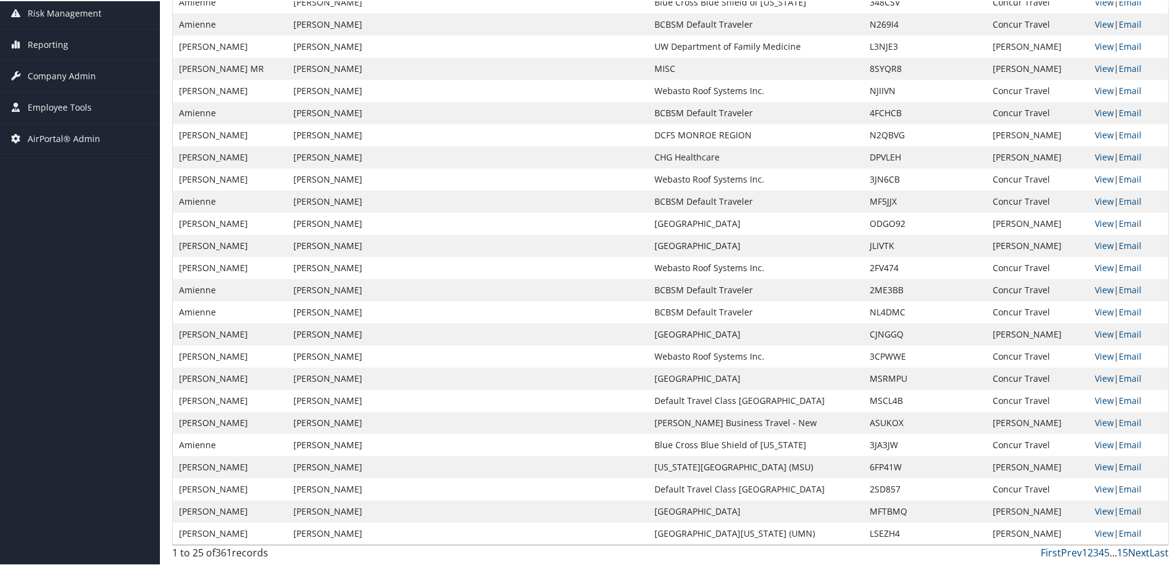 The image size is (1176, 565). What do you see at coordinates (924, 45) in the screenshot?
I see `td: L3NJE3` at bounding box center [924, 45].